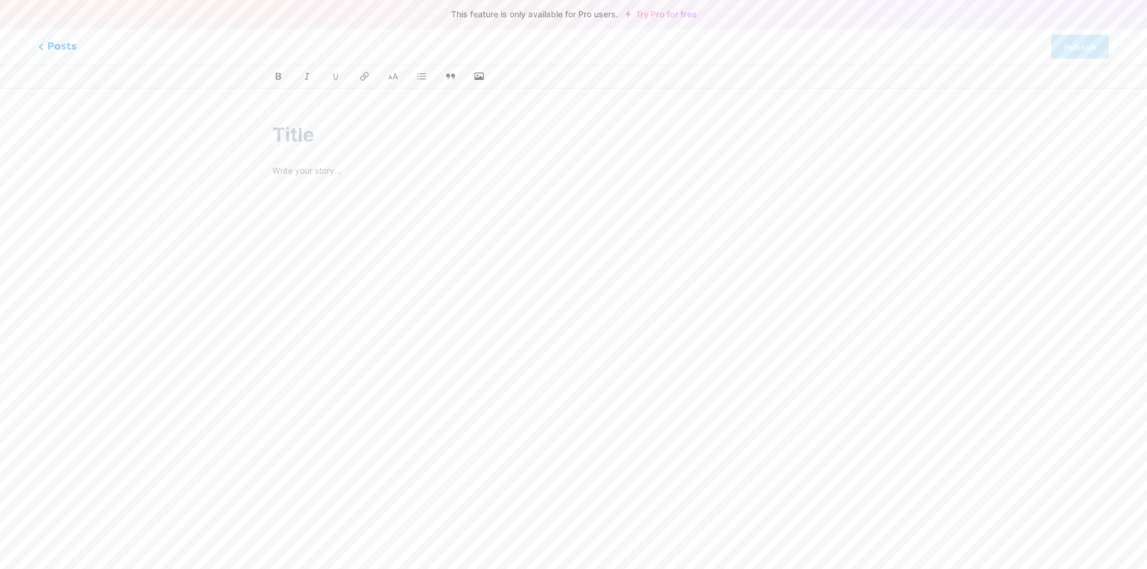 The height and width of the screenshot is (569, 1147). Describe the element at coordinates (57, 47) in the screenshot. I see `span: Posts` at that location.